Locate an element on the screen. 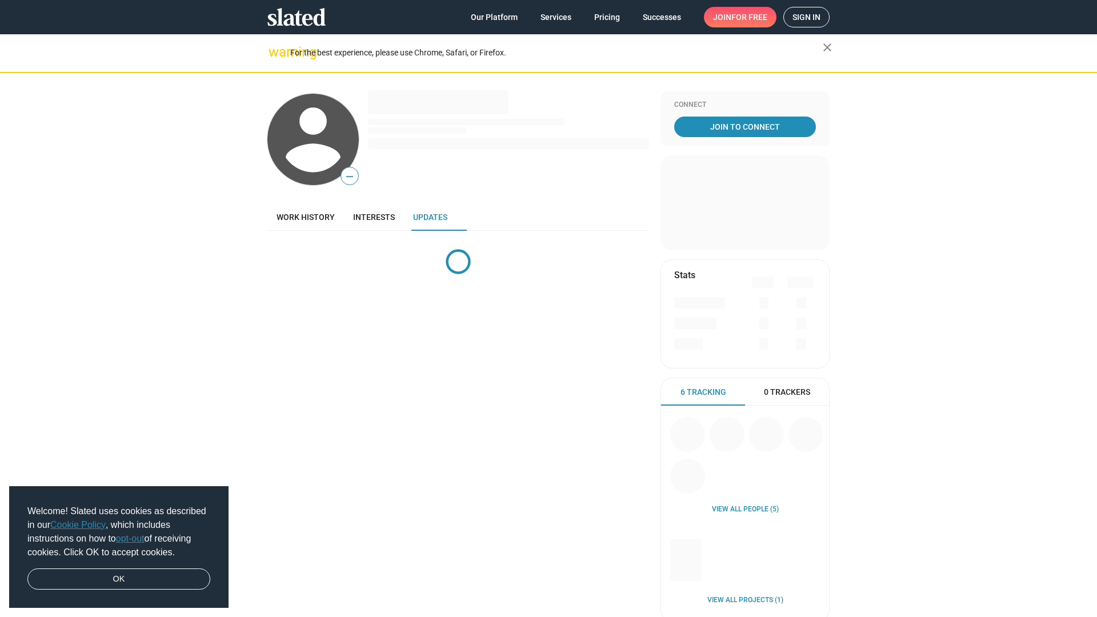 The image size is (1097, 617). span: Pricing is located at coordinates (607, 17).